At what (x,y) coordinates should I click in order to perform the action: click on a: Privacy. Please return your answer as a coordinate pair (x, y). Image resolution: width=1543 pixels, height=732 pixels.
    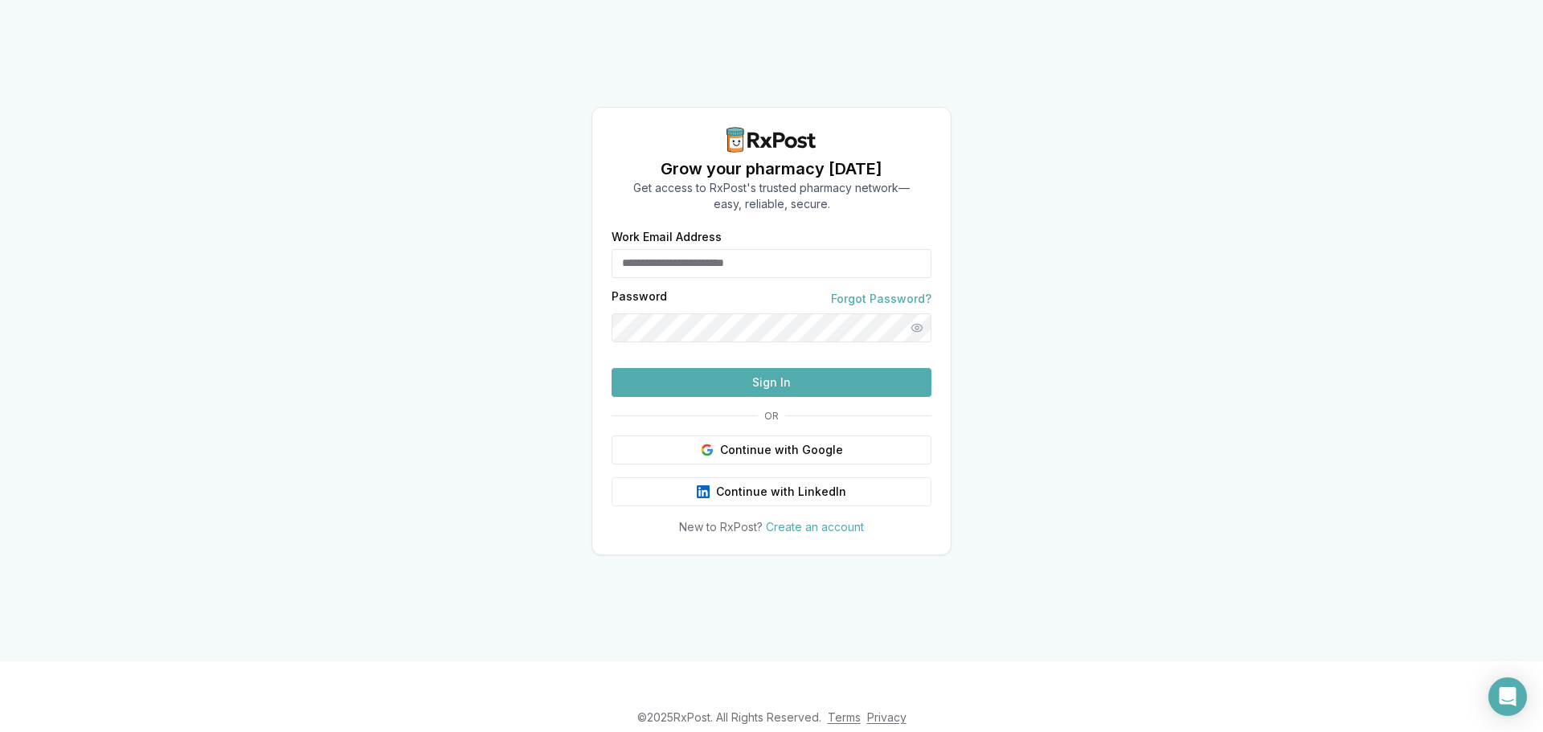
    Looking at the image, I should click on (887, 717).